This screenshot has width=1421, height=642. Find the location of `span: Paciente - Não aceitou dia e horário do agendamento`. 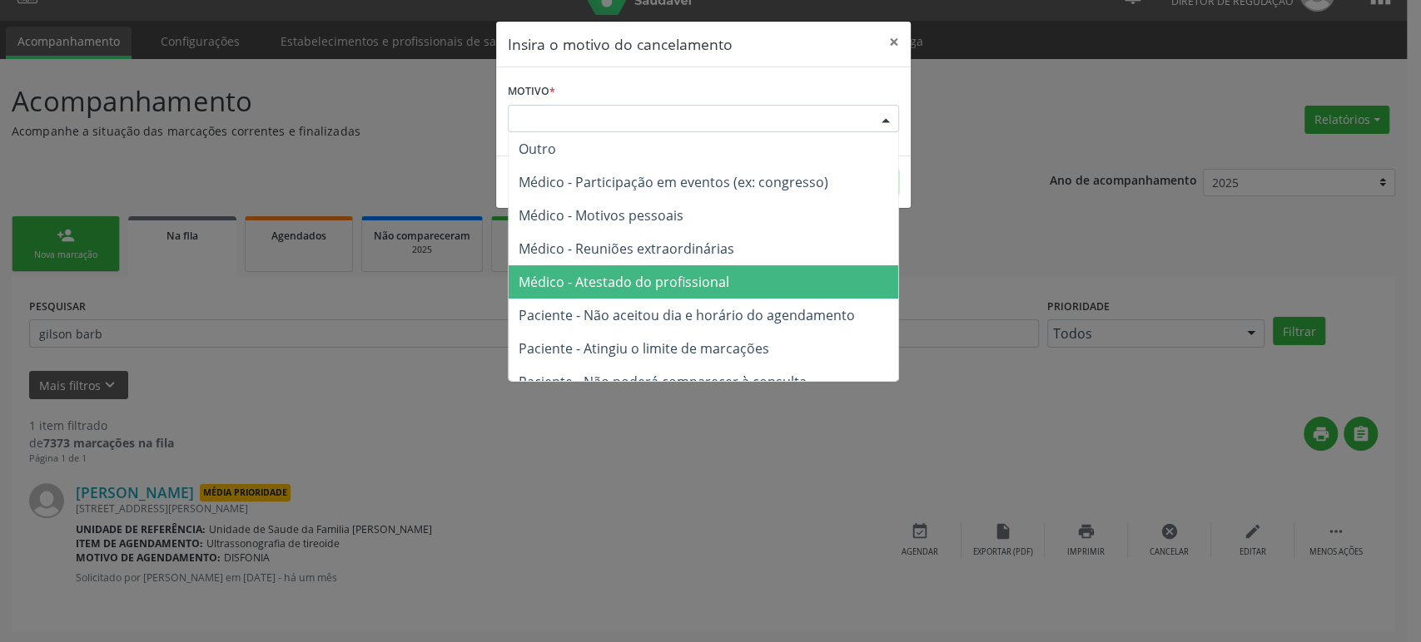

span: Paciente - Não aceitou dia e horário do agendamento is located at coordinates (687, 315).